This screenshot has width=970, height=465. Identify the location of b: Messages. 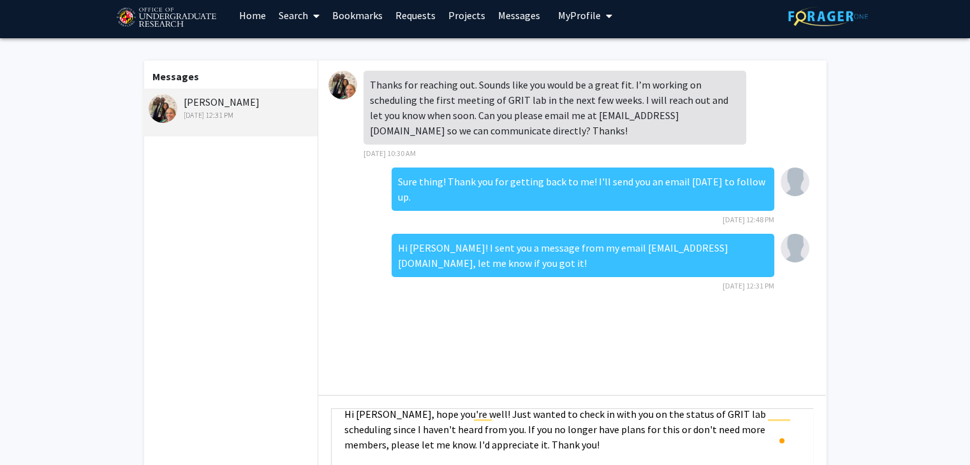
(175, 77).